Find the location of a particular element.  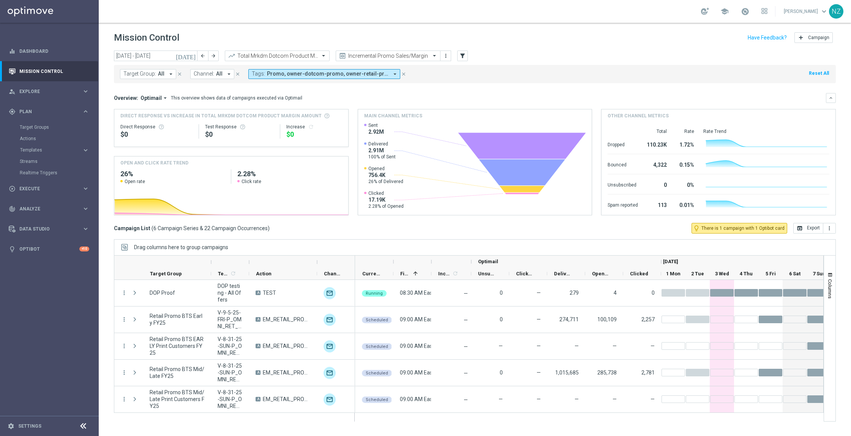

button: add Campaign is located at coordinates (814, 38).